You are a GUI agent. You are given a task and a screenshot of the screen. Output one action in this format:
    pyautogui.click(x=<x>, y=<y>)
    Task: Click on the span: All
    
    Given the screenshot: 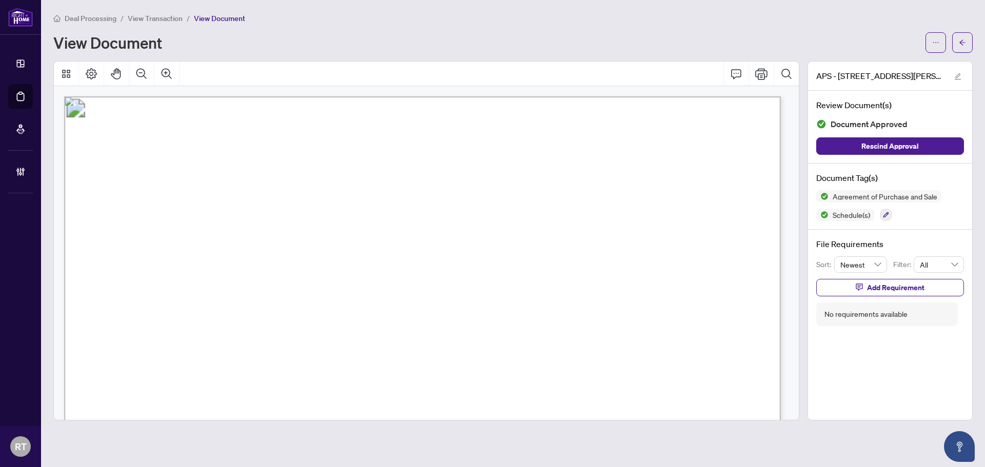 What is the action you would take?
    pyautogui.click(x=939, y=265)
    